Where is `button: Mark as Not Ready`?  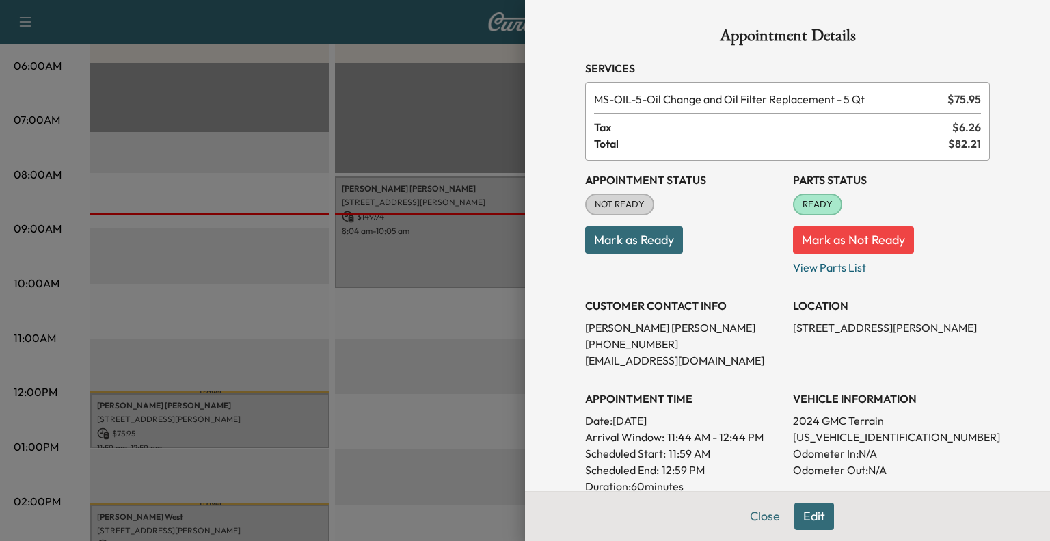 button: Mark as Not Ready is located at coordinates (853, 240).